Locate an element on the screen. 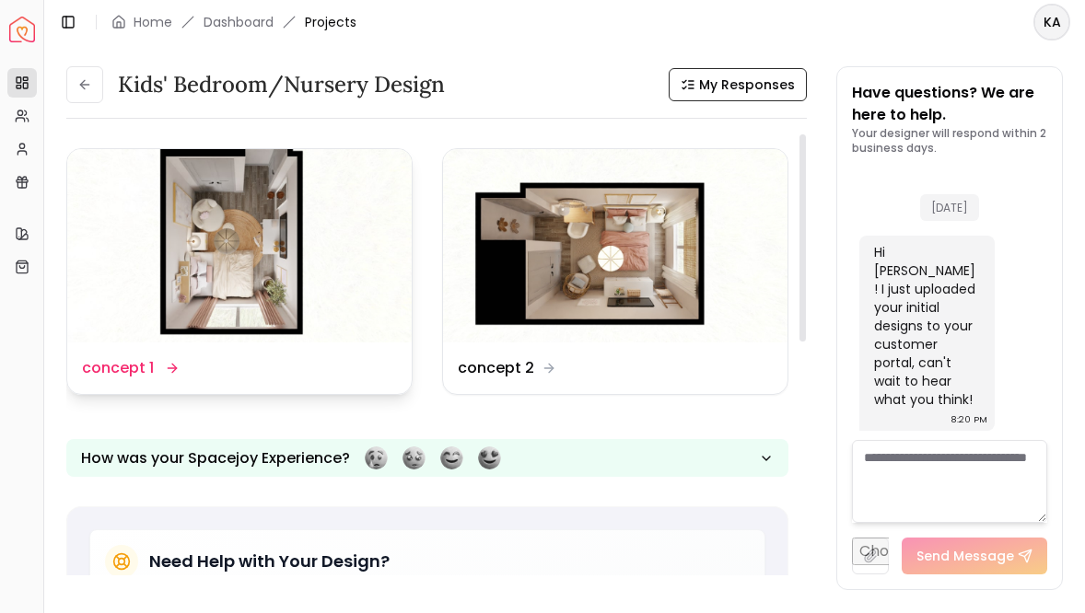 The width and height of the screenshot is (1085, 613). h3: Kids' Bedroom/Nursery design is located at coordinates (281, 85).